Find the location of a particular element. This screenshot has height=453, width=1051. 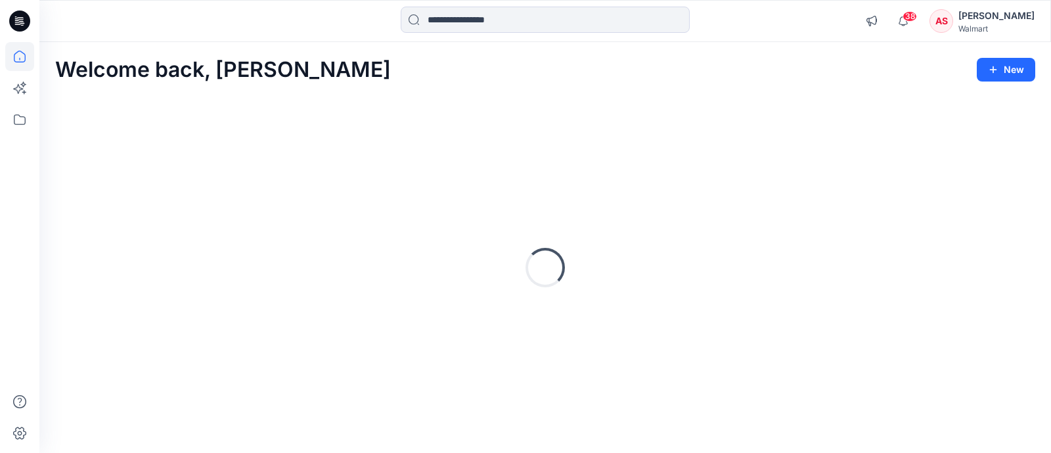

div: AS is located at coordinates (941, 21).